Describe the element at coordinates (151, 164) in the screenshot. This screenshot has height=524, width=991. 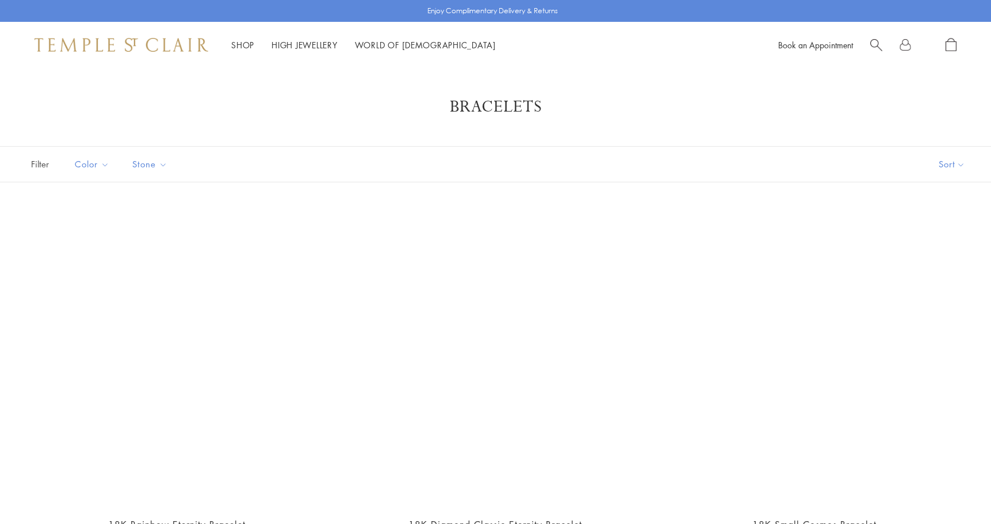
I see `span: Stone` at that location.